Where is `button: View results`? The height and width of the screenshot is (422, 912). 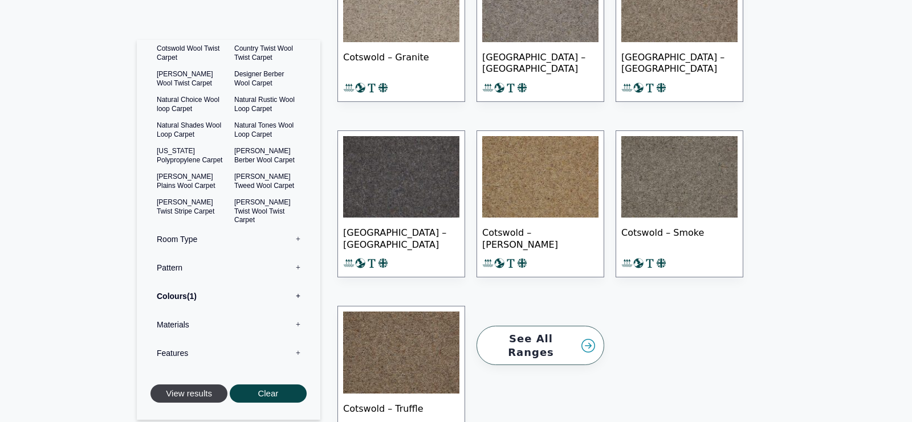 button: View results is located at coordinates (189, 394).